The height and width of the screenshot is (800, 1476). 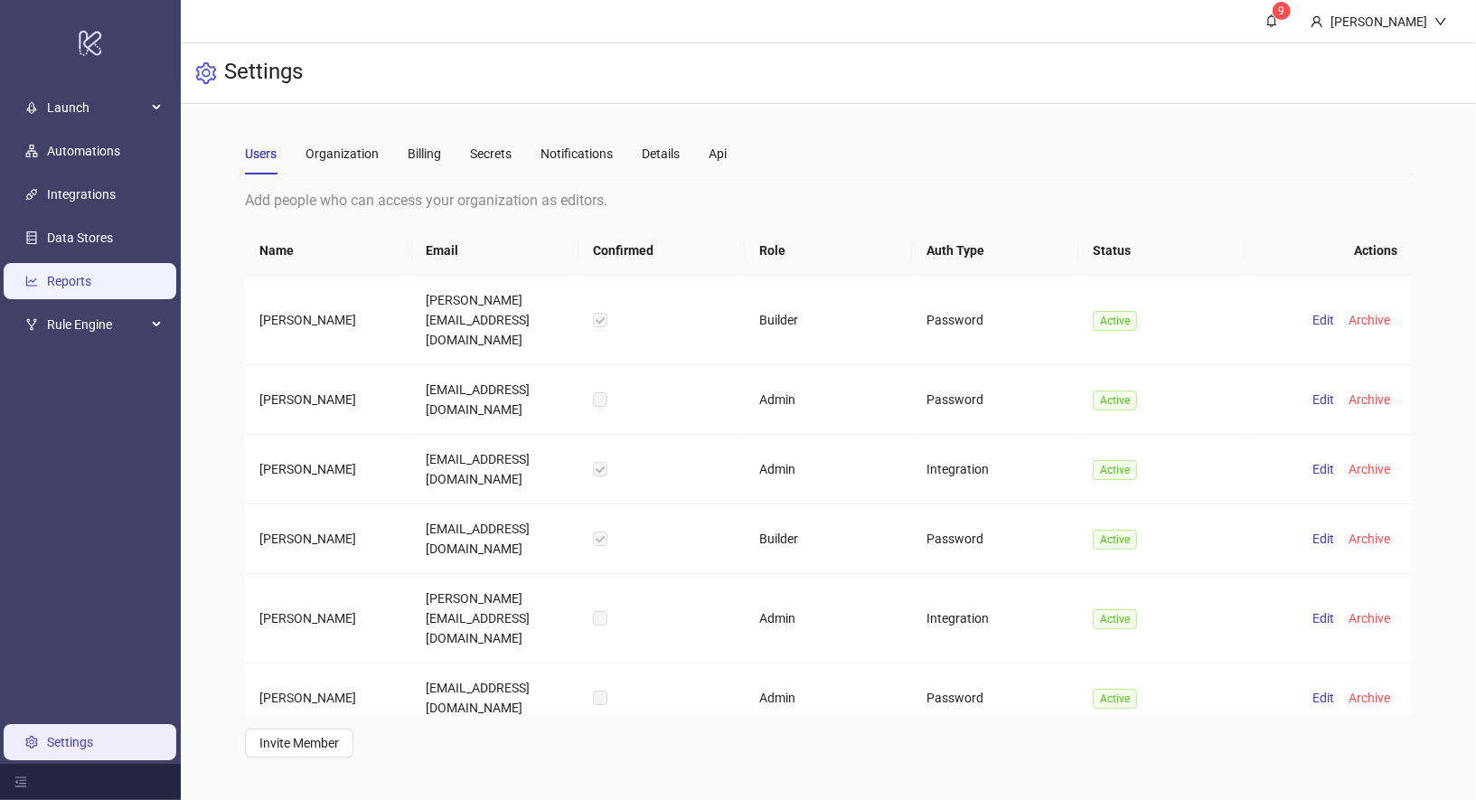 What do you see at coordinates (83, 151) in the screenshot?
I see `a: Automations` at bounding box center [83, 151].